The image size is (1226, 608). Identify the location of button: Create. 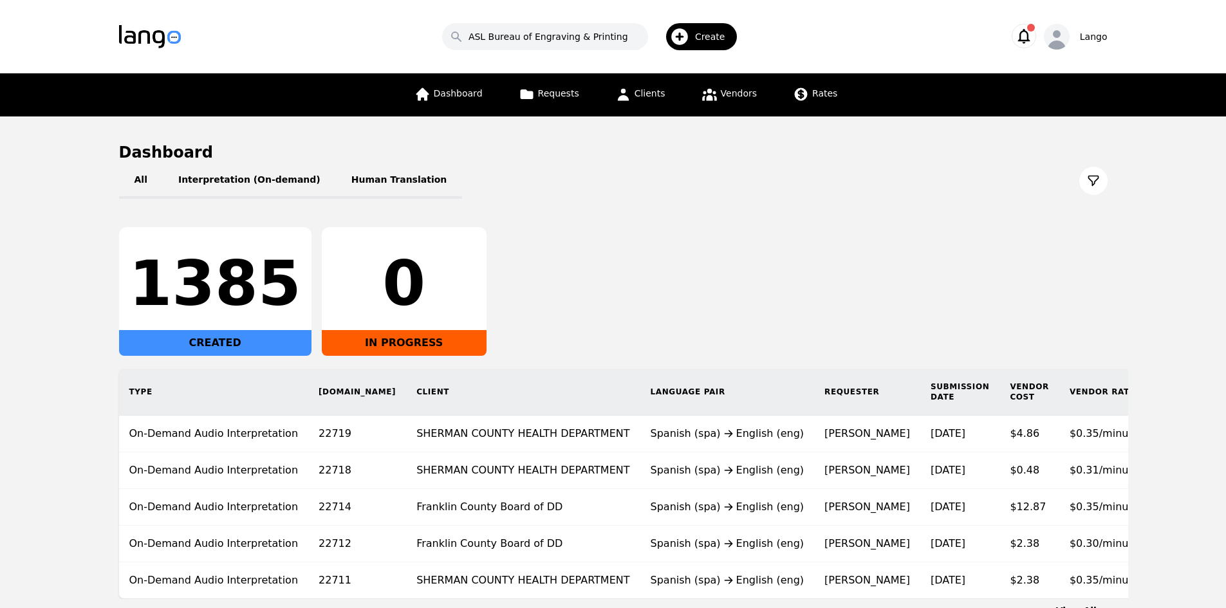
(696, 37).